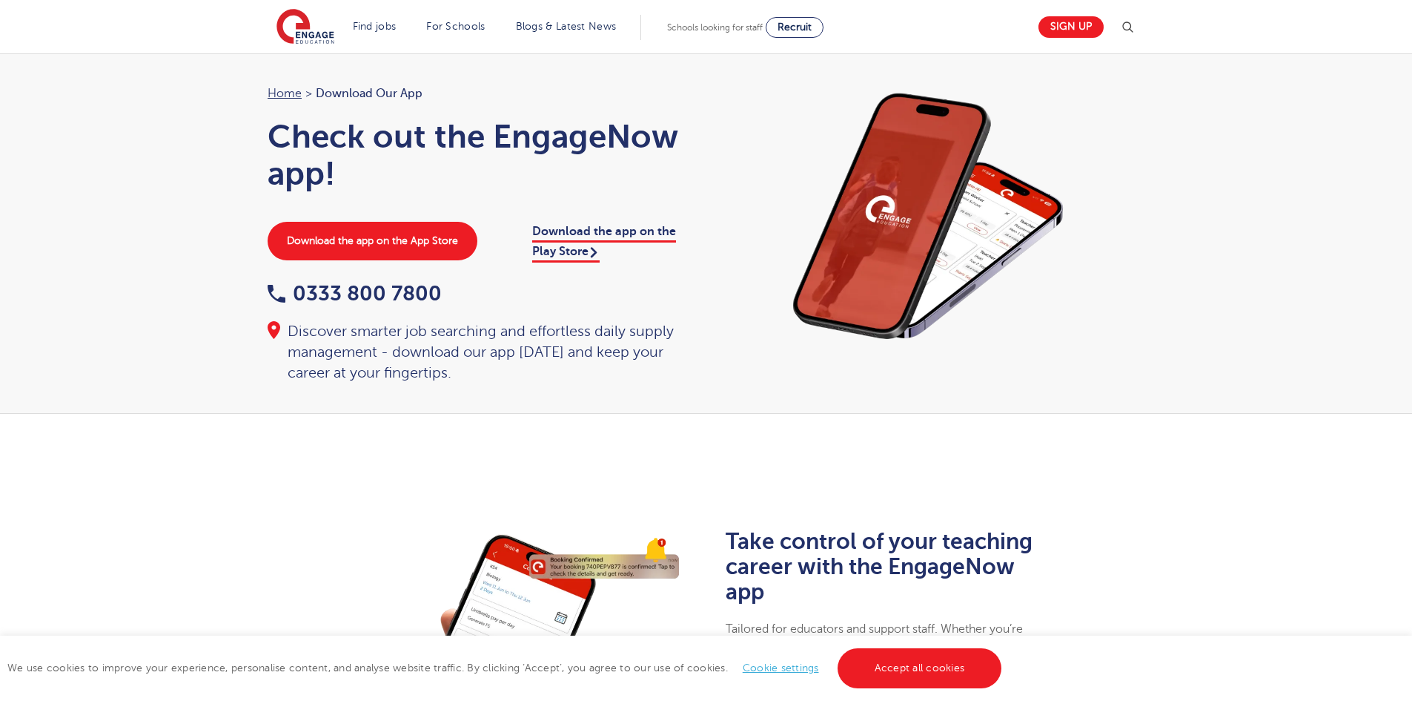 This screenshot has height=701, width=1412. I want to click on a: Home, so click(285, 93).